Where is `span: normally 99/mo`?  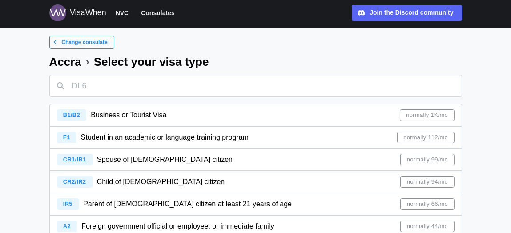 span: normally 99/mo is located at coordinates (428, 160).